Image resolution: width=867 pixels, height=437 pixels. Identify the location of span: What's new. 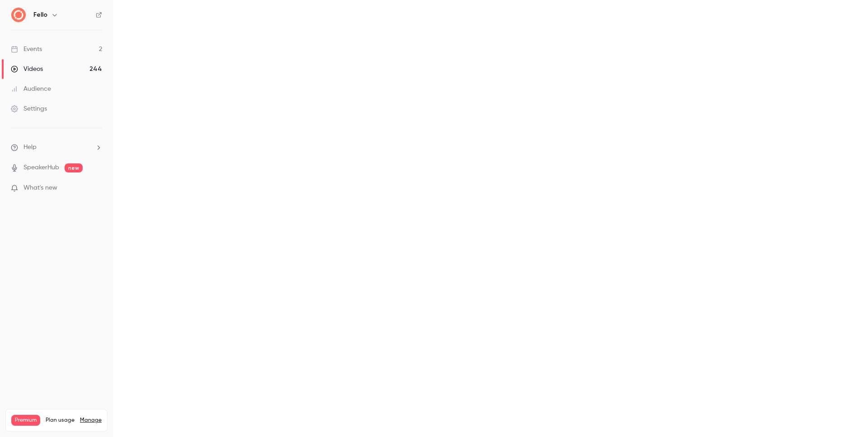
(40, 188).